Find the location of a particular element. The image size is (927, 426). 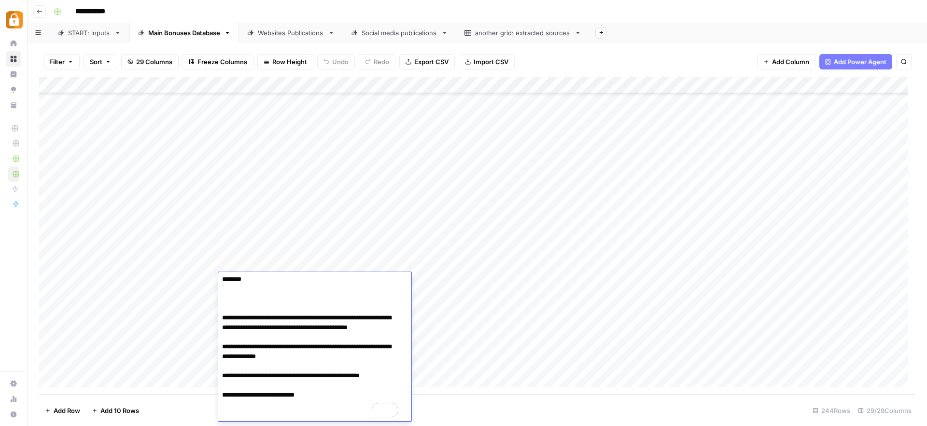

button: Freeze Columns is located at coordinates (218, 62).